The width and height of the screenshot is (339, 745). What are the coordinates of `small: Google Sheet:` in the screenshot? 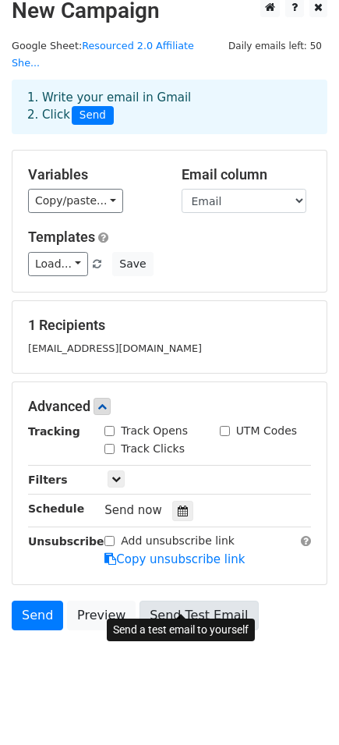 It's located at (103, 55).